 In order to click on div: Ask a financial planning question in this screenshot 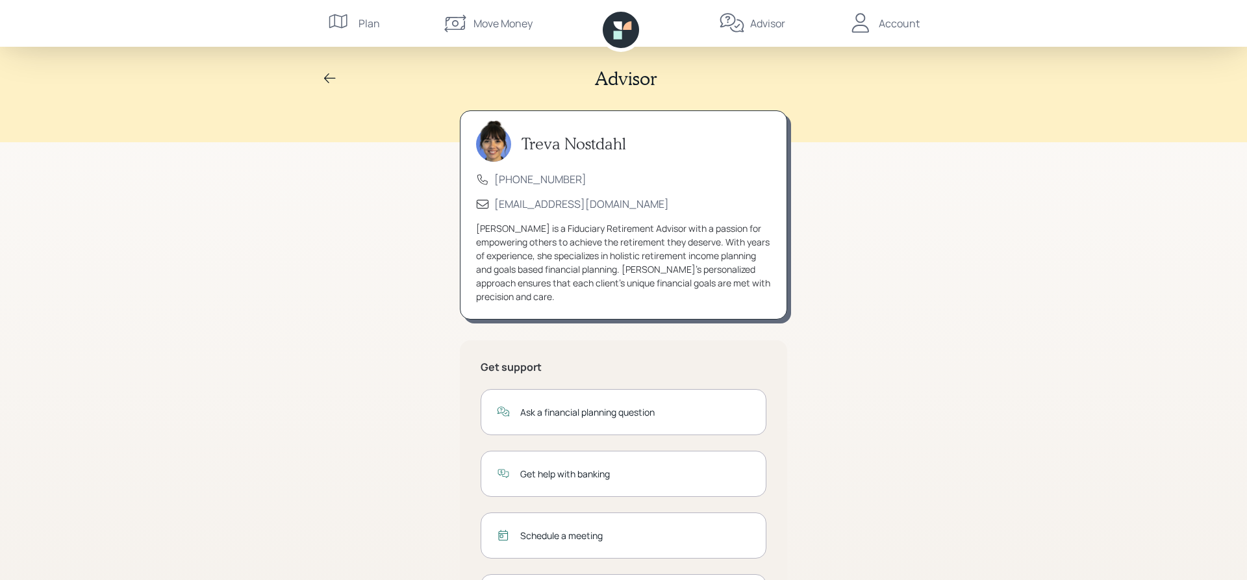, I will do `click(635, 412)`.